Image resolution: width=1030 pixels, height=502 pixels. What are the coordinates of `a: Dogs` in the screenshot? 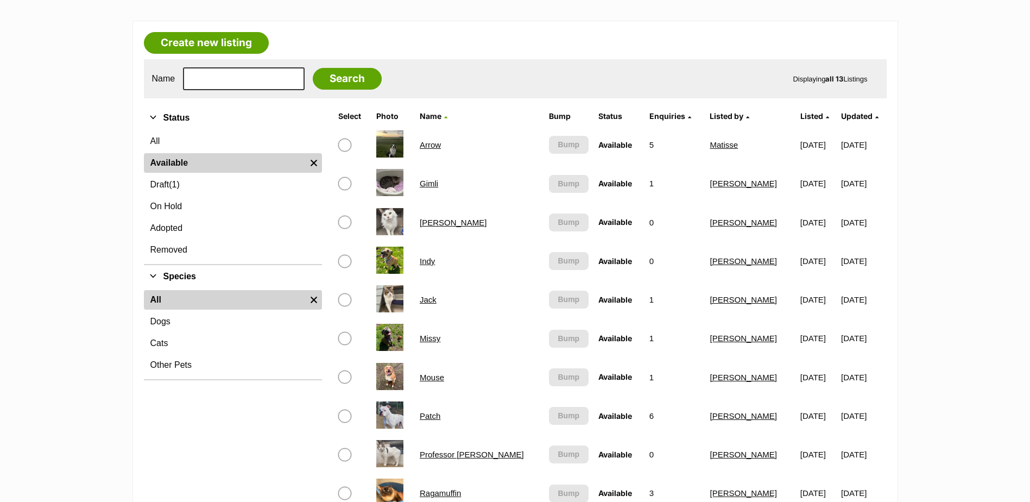 It's located at (233, 321).